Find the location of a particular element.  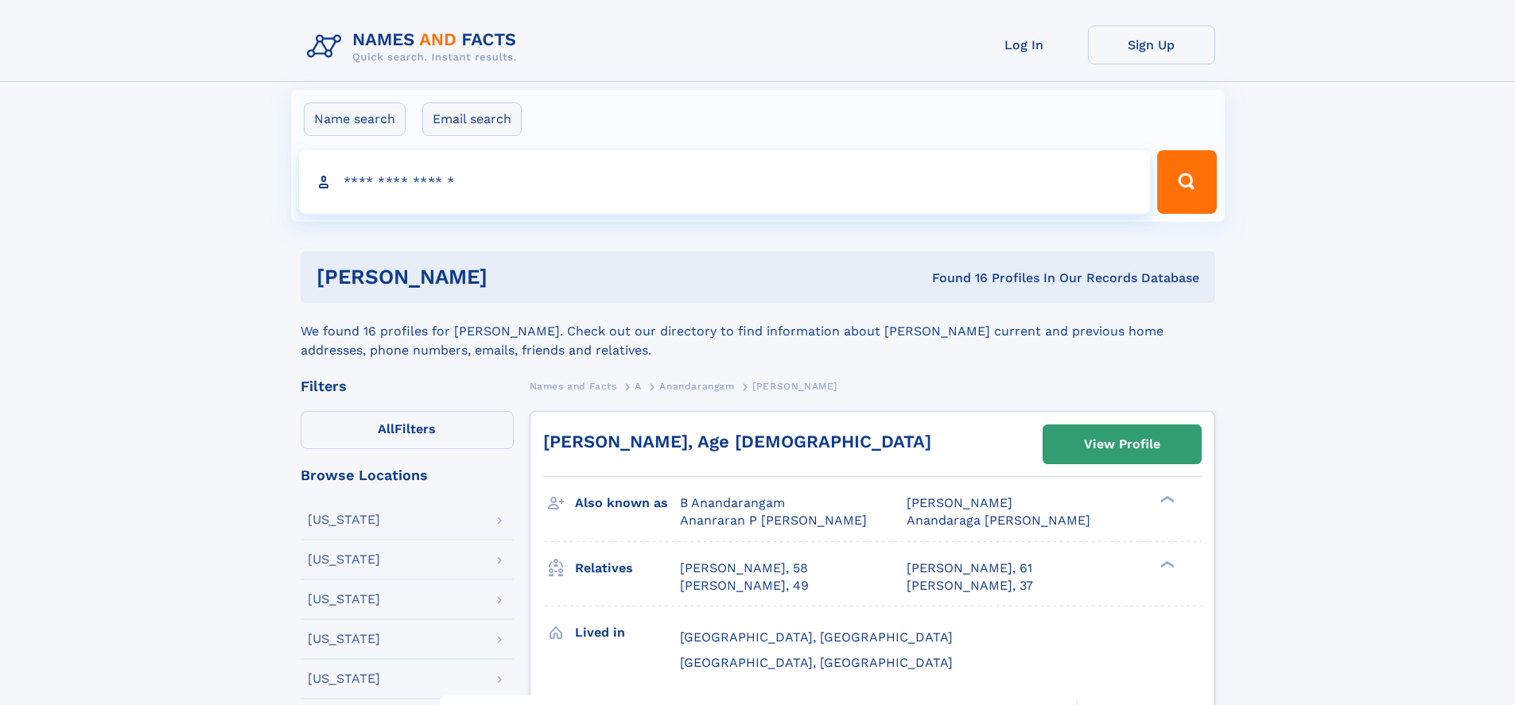

span: Anandarangam is located at coordinates (696, 386).